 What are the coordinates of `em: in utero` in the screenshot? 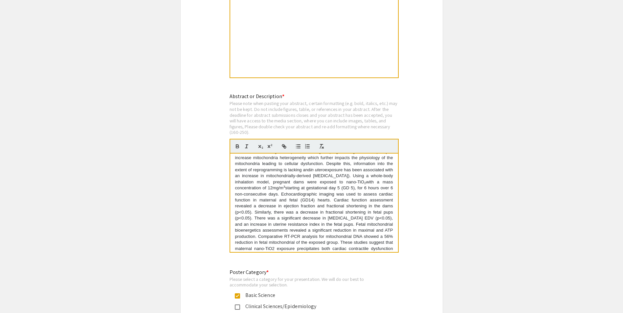 It's located at (318, 170).